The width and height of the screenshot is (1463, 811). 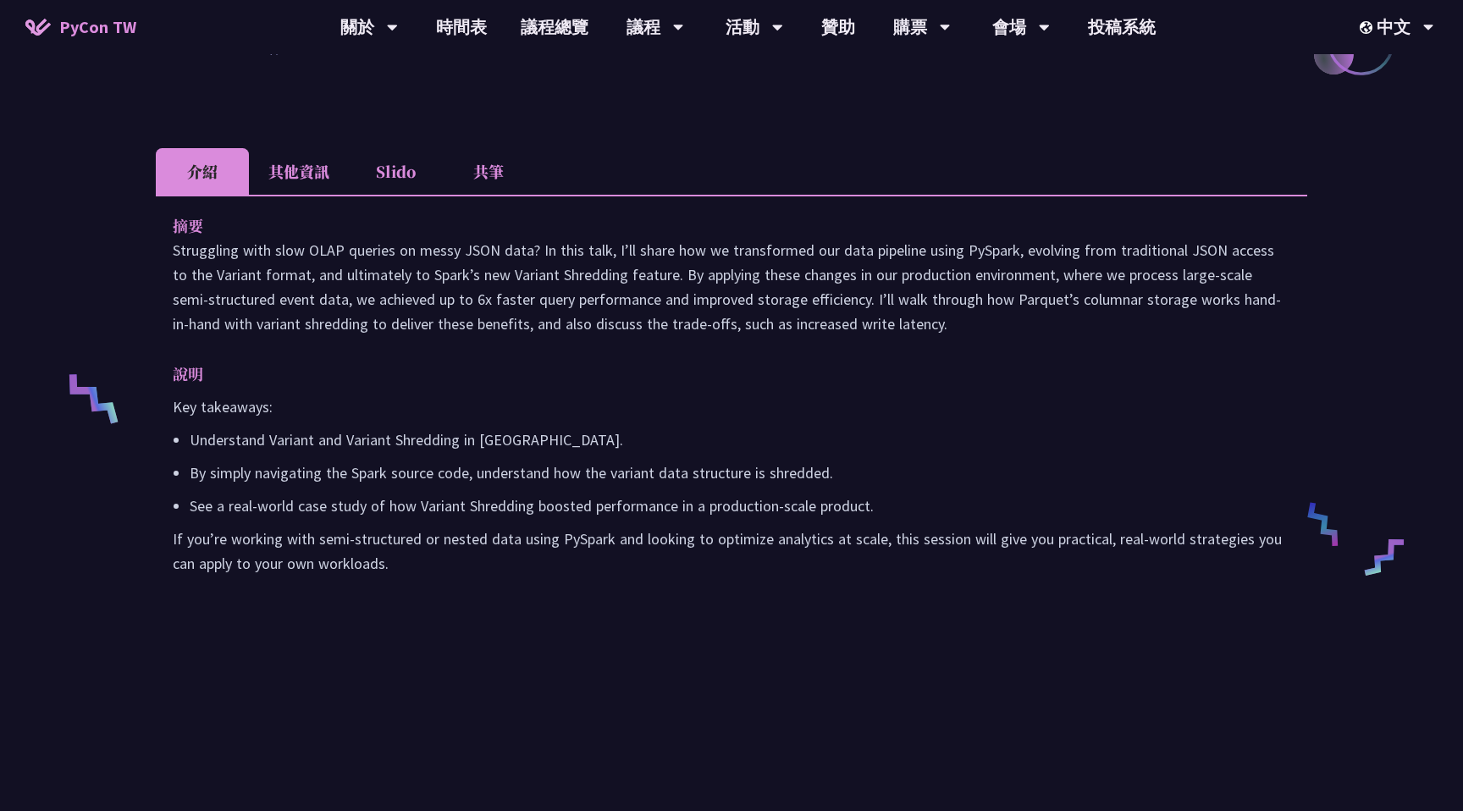 What do you see at coordinates (202, 171) in the screenshot?
I see `li: 介紹` at bounding box center [202, 171].